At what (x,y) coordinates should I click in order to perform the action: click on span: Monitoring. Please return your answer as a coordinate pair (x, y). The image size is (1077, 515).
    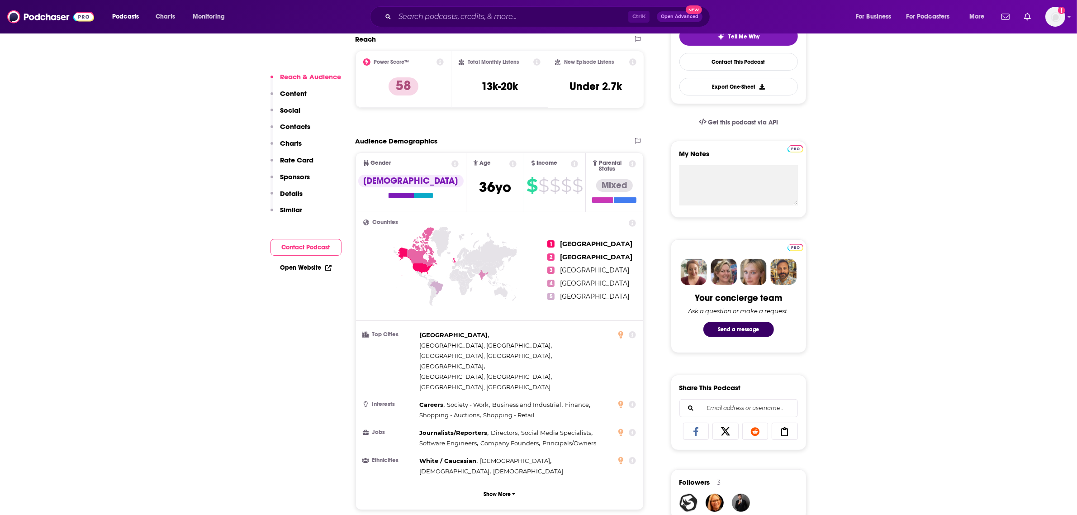
    Looking at the image, I should click on (209, 17).